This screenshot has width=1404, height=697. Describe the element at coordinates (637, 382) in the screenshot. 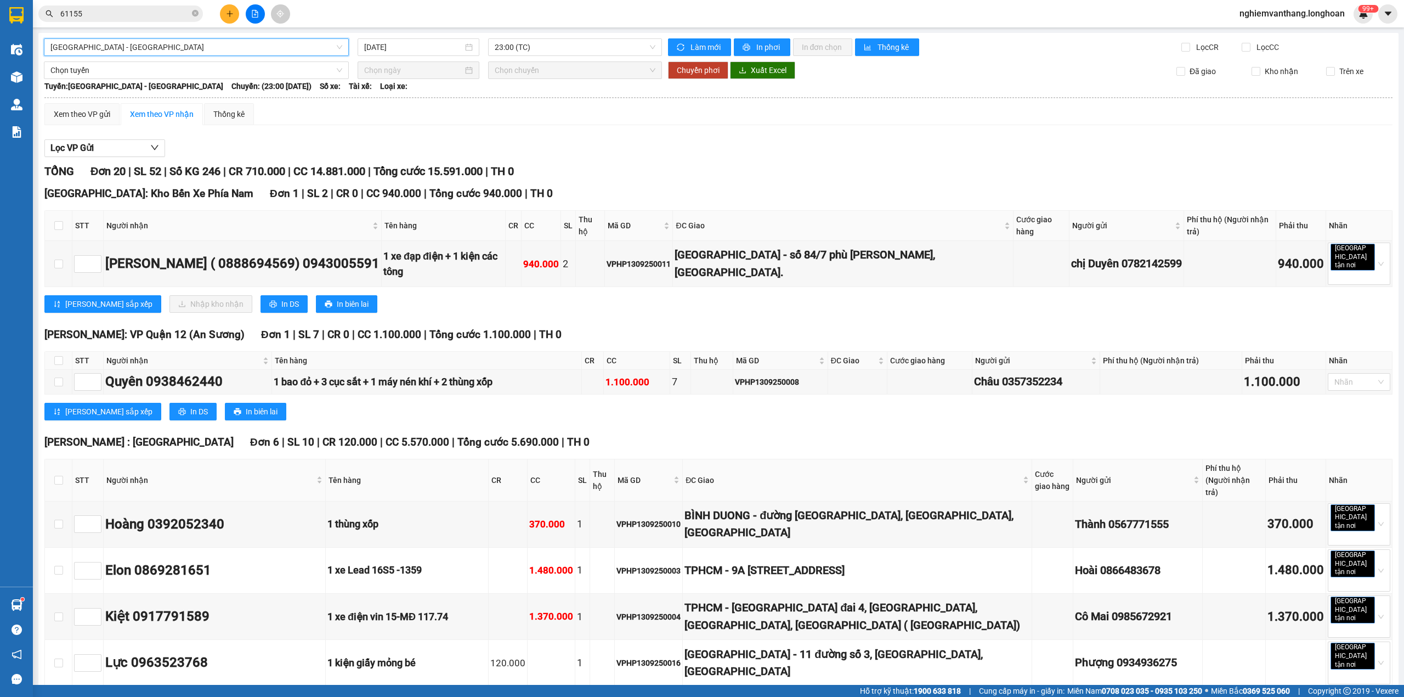

I see `div: 1.100.000` at that location.